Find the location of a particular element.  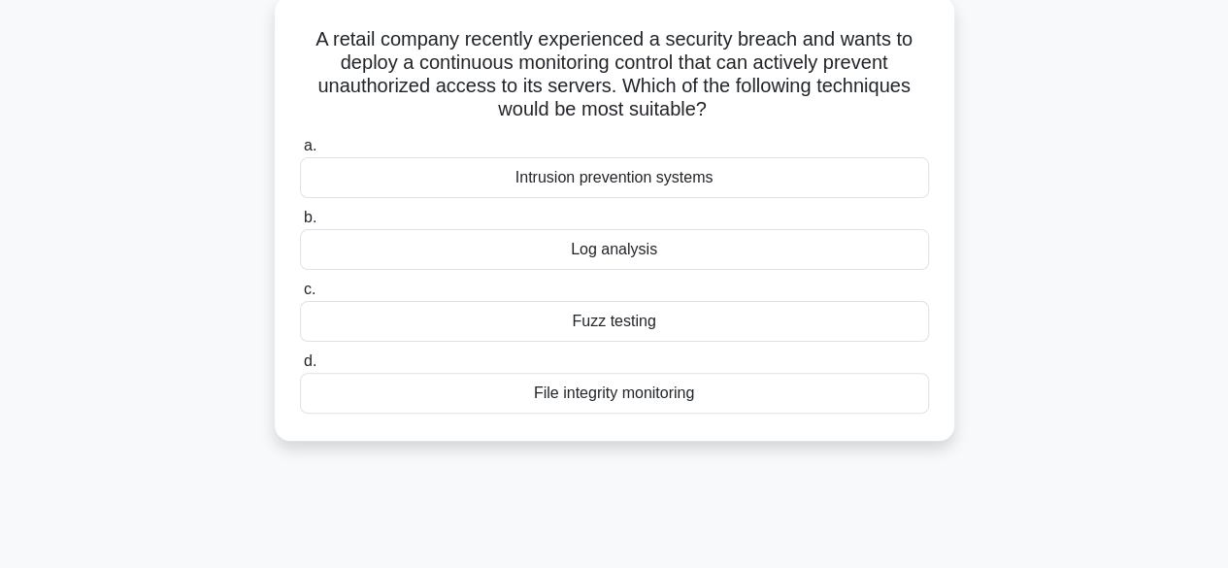

div: Log analysis is located at coordinates (614, 249).